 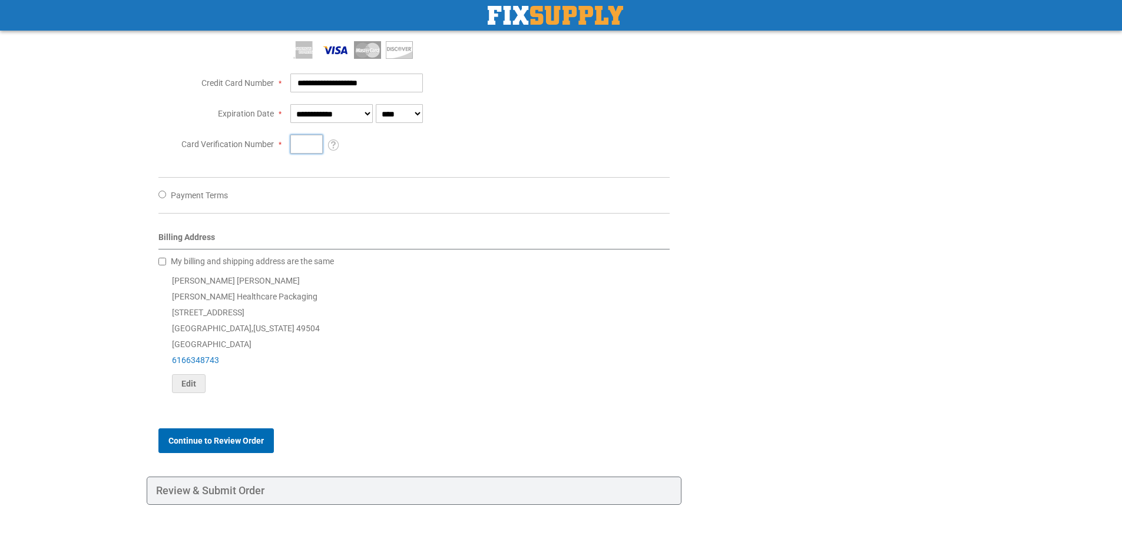 What do you see at coordinates (216, 441) in the screenshot?
I see `button: Continue to Review Order` at bounding box center [216, 441].